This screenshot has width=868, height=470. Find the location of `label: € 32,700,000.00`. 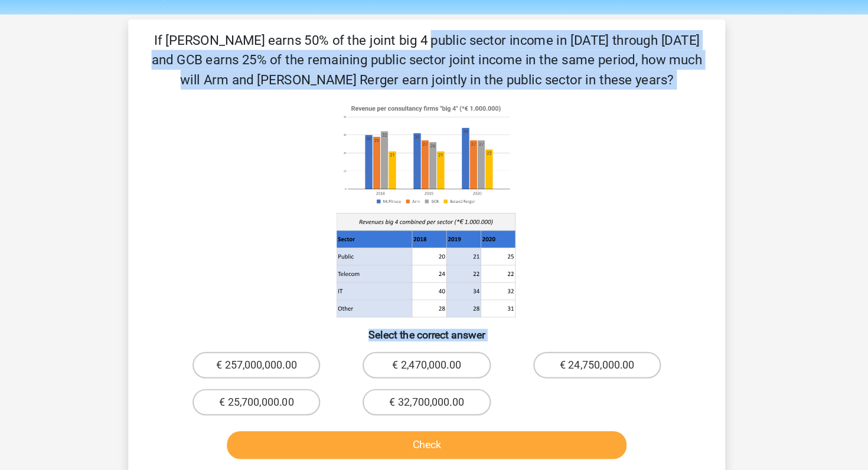

label: € 32,700,000.00 is located at coordinates (433, 390).